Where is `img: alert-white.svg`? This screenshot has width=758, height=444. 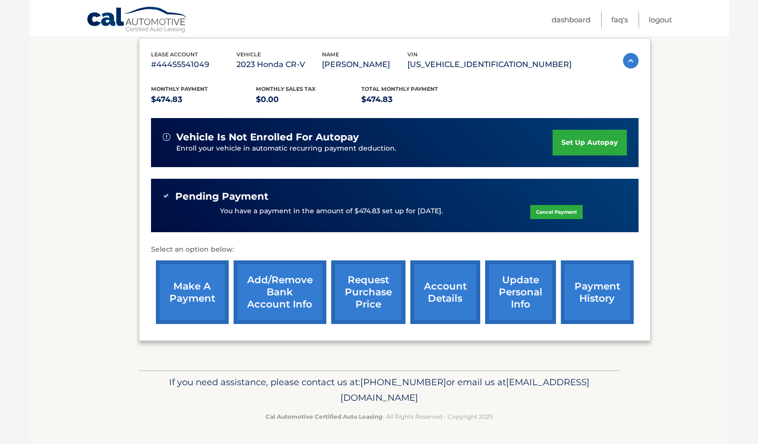
img: alert-white.svg is located at coordinates (167, 137).